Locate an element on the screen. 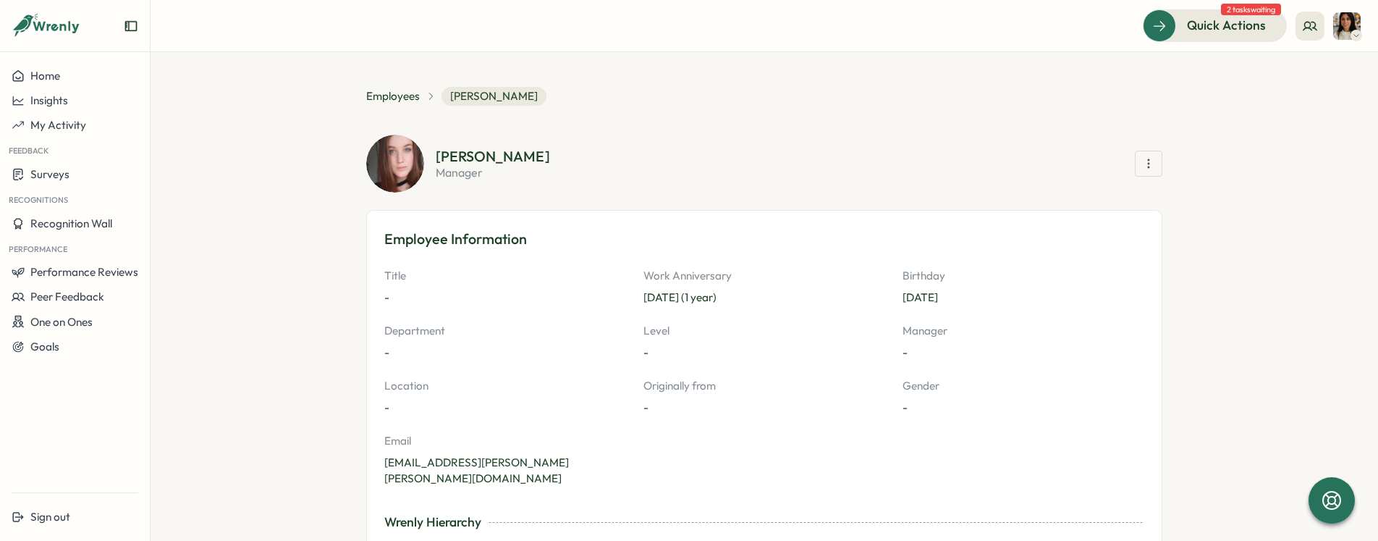 This screenshot has height=541, width=1378. span: Goals is located at coordinates (45, 346).